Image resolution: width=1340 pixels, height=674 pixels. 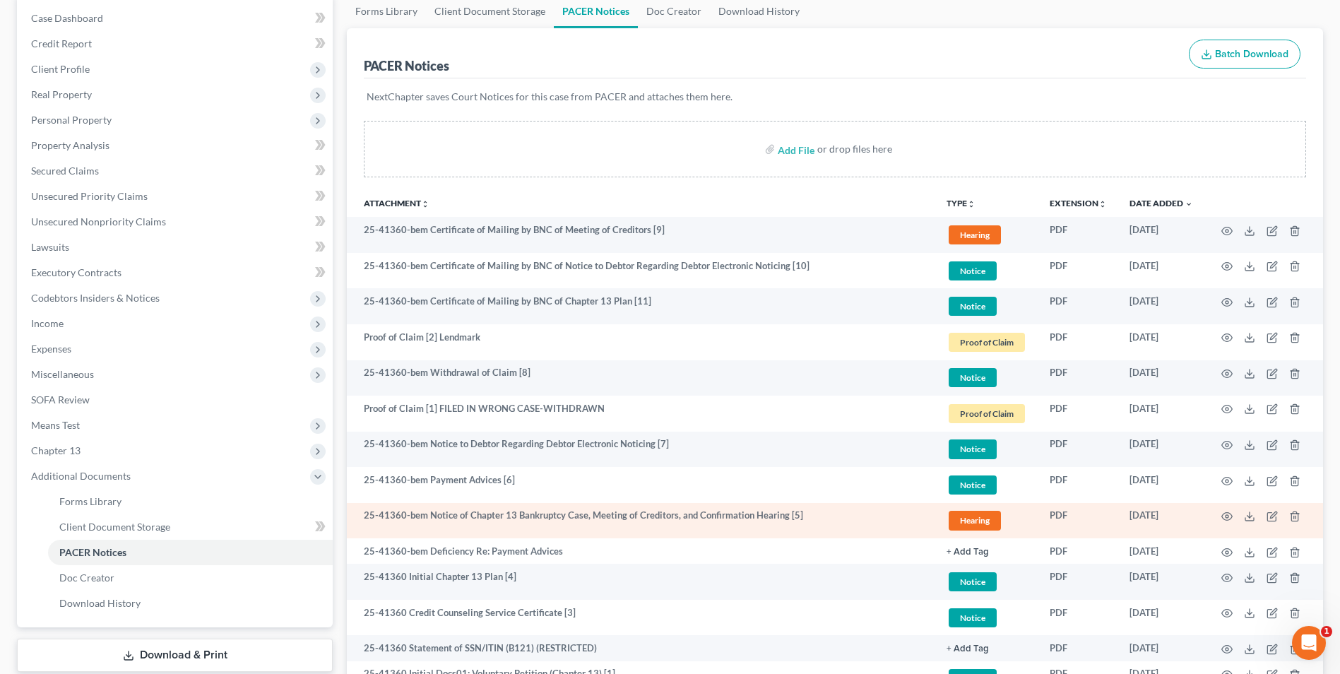 I want to click on span: Additional Documents, so click(x=81, y=476).